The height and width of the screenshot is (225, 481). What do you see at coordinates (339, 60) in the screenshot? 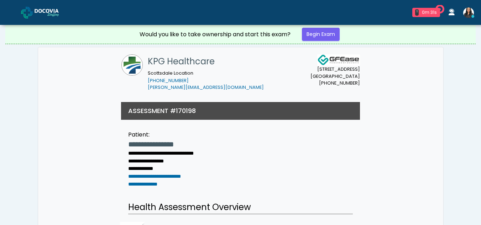
I see `img: Docovia Staffing Logo` at bounding box center [339, 60].